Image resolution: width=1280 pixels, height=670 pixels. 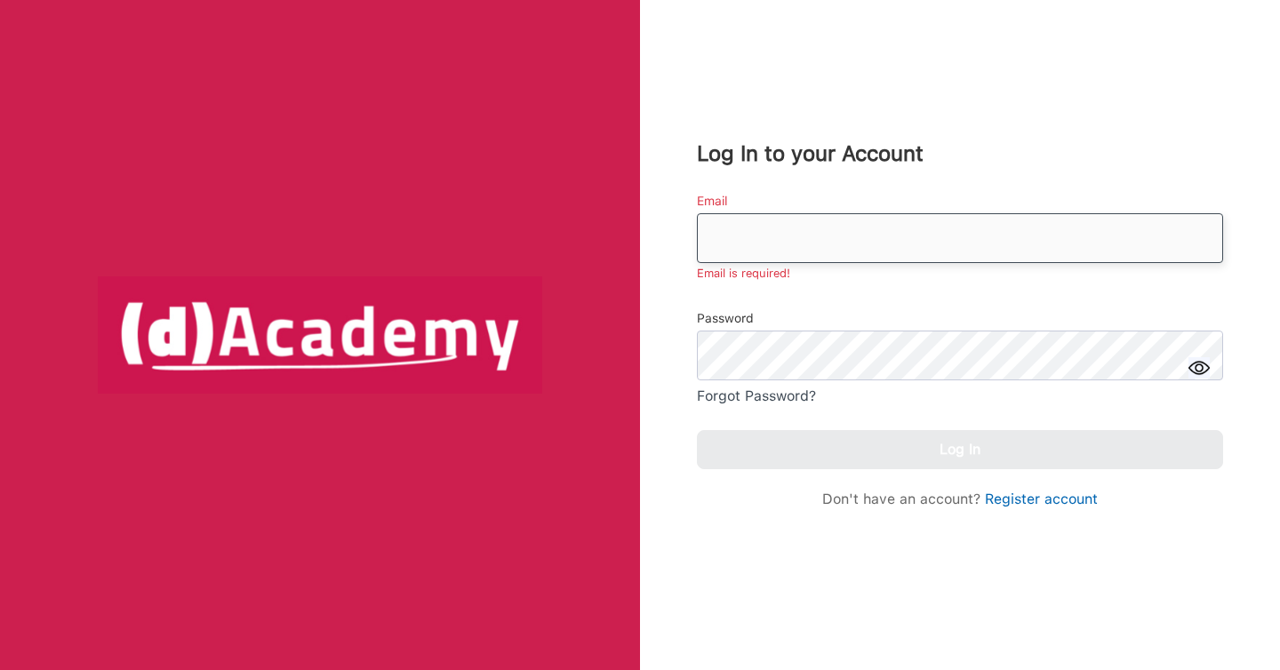 What do you see at coordinates (960, 201) in the screenshot?
I see `div: Email` at bounding box center [960, 201].